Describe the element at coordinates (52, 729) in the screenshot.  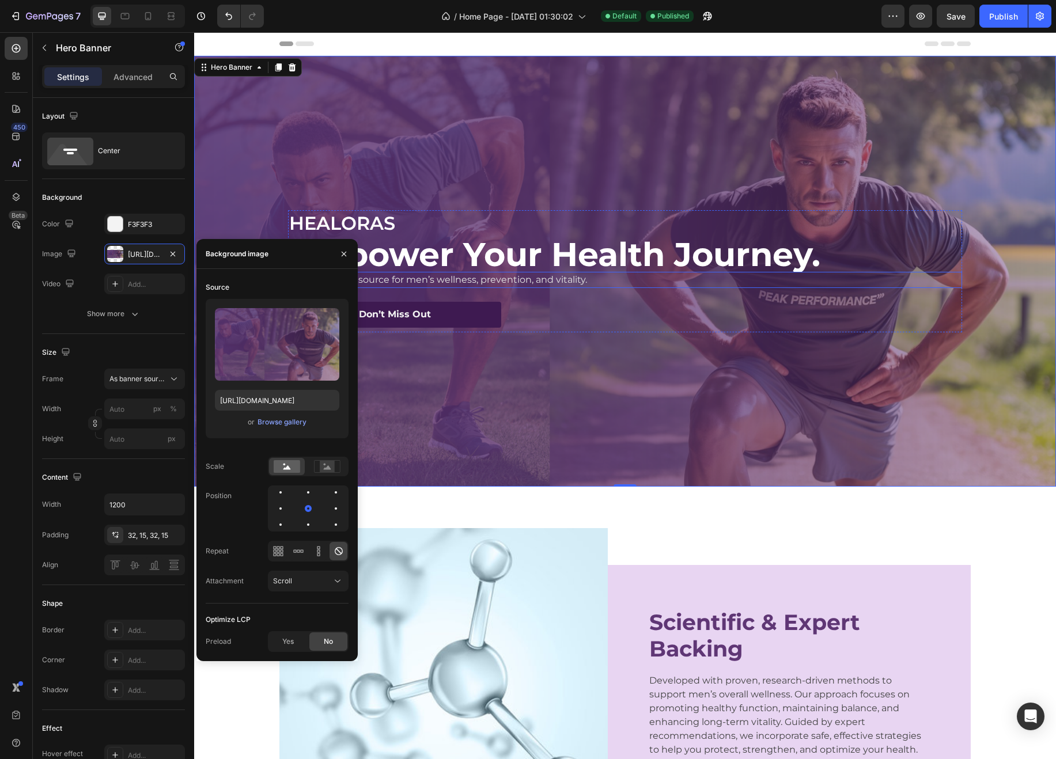
I see `div: Effect` at that location.